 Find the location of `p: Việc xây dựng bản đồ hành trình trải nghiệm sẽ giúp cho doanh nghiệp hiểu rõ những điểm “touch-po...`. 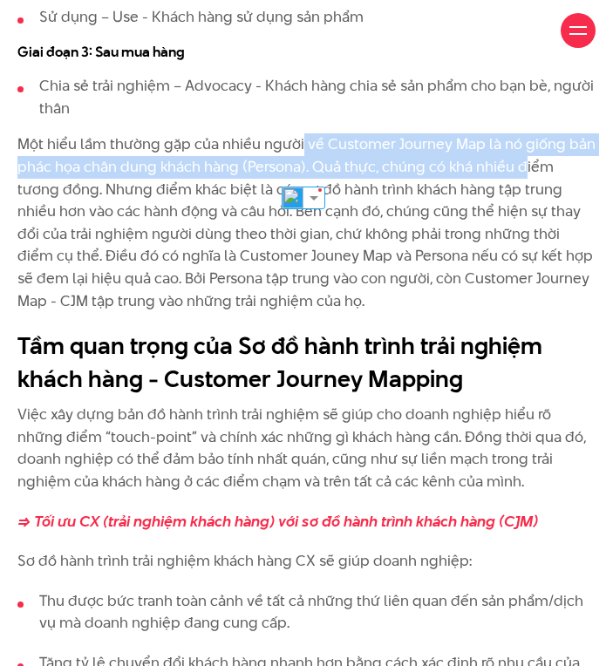

p: Việc xây dựng bản đồ hành trình trải nghiệm sẽ giúp cho doanh nghiệp hiểu rõ những điểm “touch-po... is located at coordinates (306, 448).